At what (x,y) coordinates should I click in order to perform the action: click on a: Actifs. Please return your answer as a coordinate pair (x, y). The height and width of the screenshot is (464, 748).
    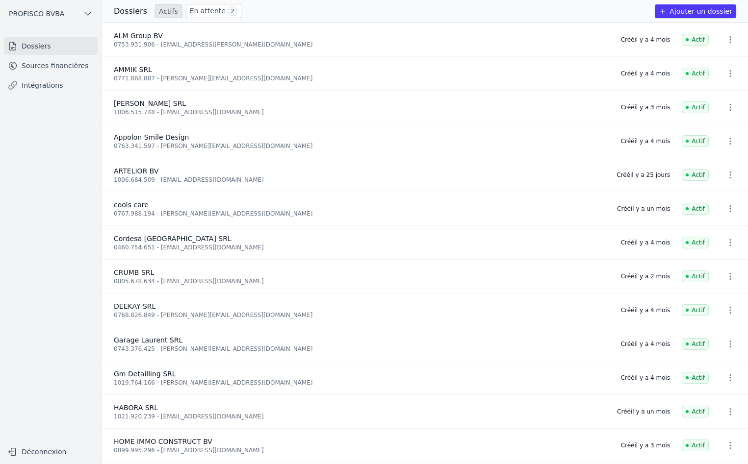
    Looking at the image, I should click on (168, 11).